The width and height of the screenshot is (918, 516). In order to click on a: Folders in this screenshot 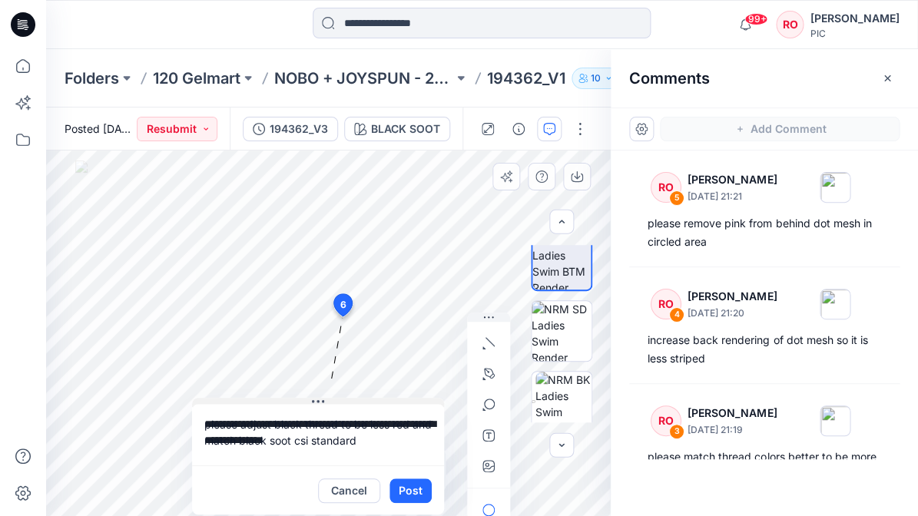, I will do `click(91, 78)`.